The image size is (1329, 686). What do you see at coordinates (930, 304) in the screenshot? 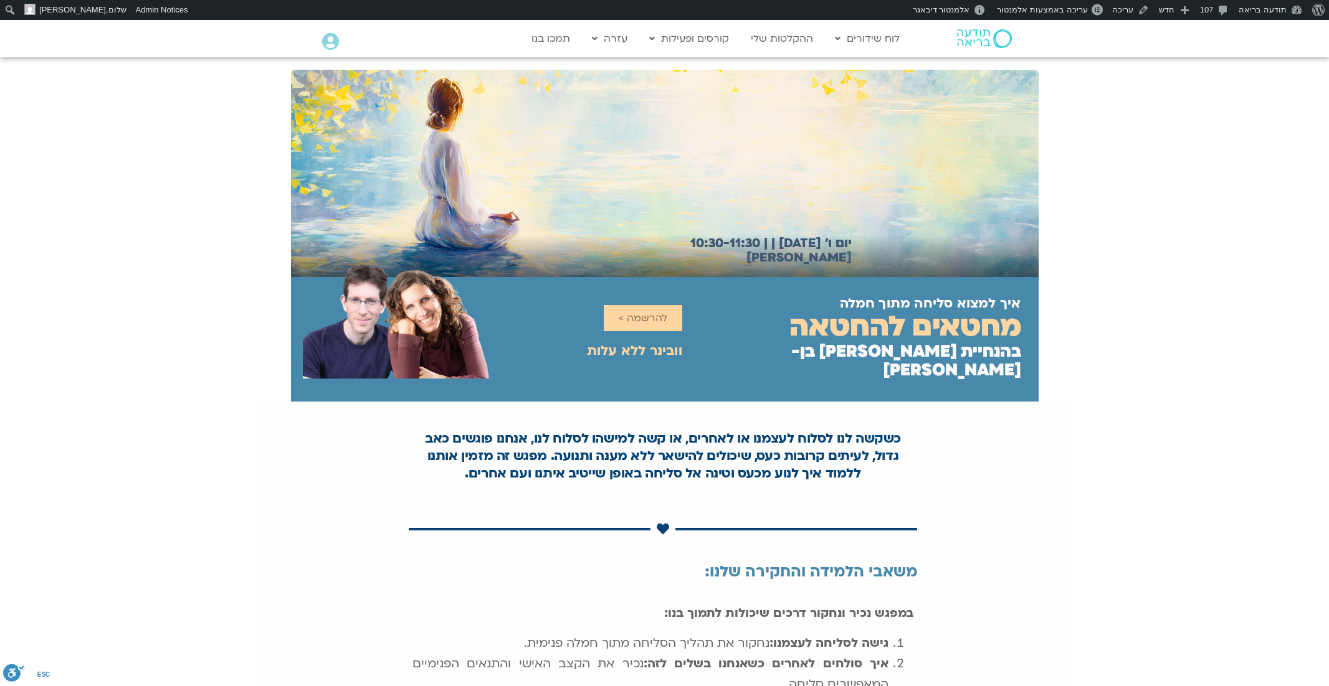
I see `h2: איך למצוא סליחה מתוך חמלה` at bounding box center [930, 304].